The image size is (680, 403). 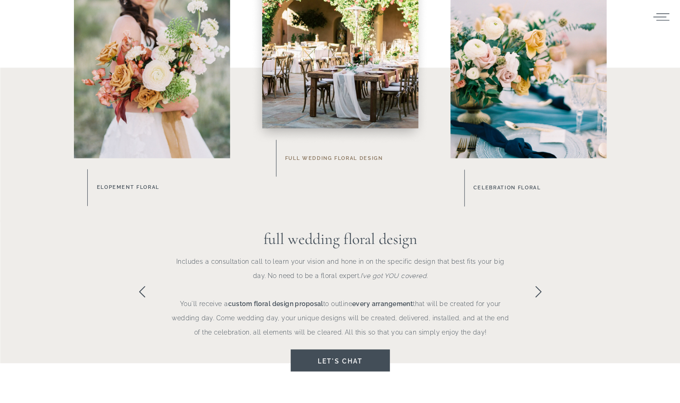 I want to click on a: celebration floral, so click(x=540, y=188).